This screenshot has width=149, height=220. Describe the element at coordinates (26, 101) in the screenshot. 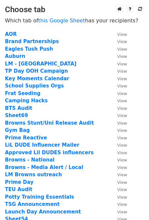

I see `strong: Camping Hacks` at that location.